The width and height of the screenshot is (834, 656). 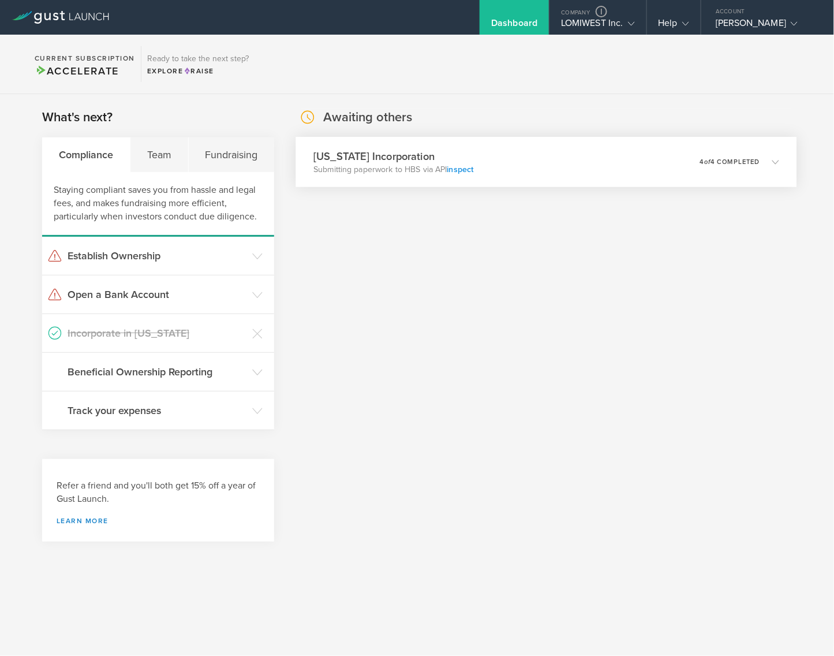 What do you see at coordinates (157, 294) in the screenshot?
I see `h3: Open a Bank Account` at bounding box center [157, 294].